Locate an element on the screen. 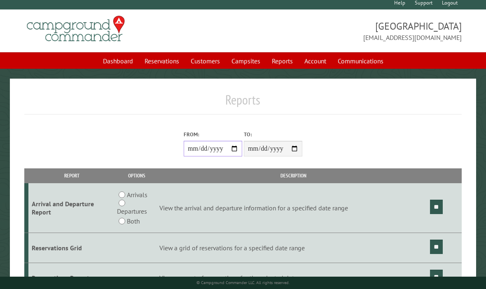 The image size is (486, 289). a: Customers is located at coordinates (205, 61).